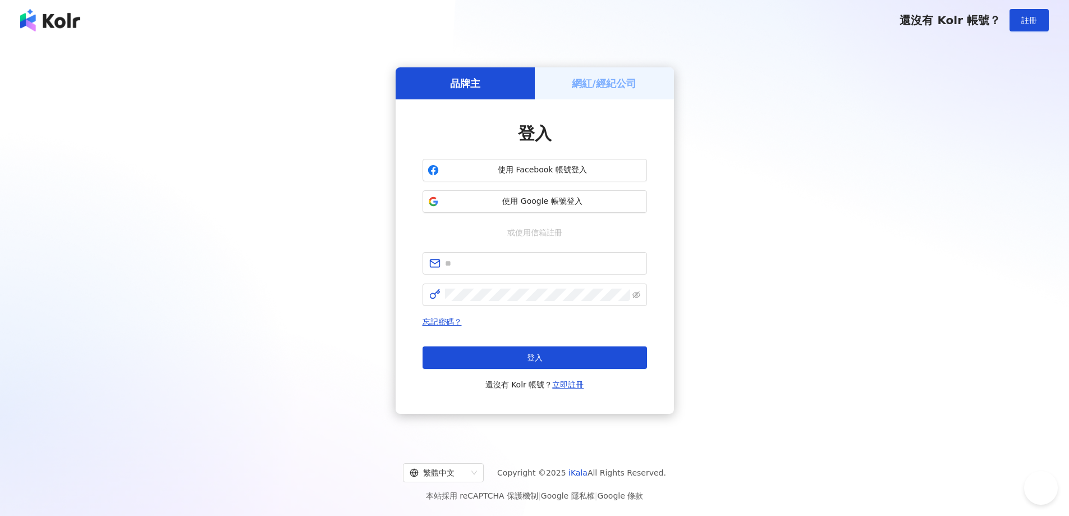 The image size is (1069, 516). I want to click on span: 註冊, so click(1030, 20).